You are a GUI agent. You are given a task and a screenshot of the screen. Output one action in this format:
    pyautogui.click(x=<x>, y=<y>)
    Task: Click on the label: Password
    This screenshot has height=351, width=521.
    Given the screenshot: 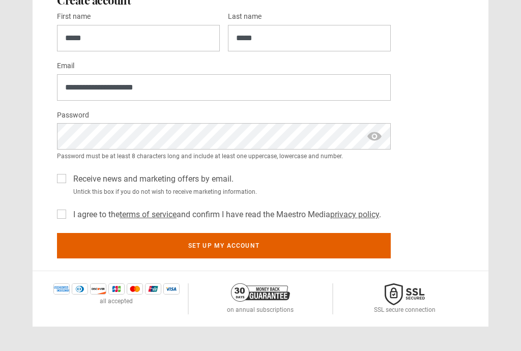 What is the action you would take?
    pyautogui.click(x=73, y=115)
    